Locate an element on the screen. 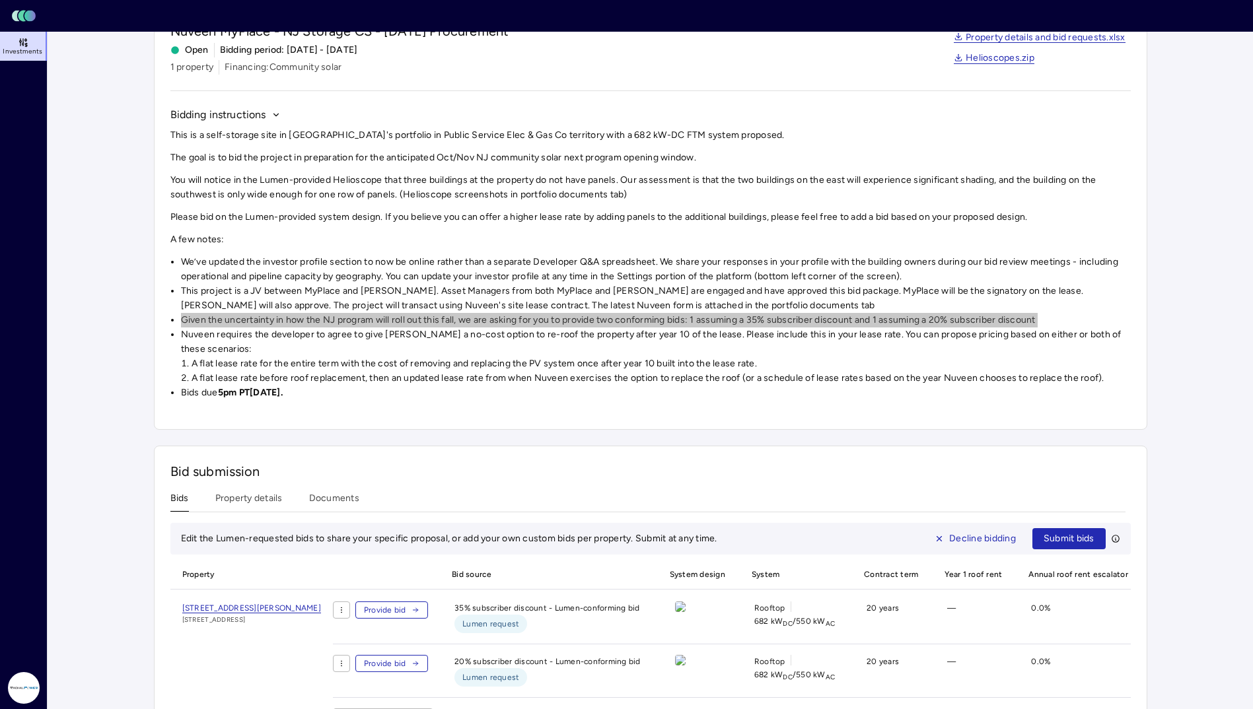  img: Radial Power is located at coordinates (24, 688).